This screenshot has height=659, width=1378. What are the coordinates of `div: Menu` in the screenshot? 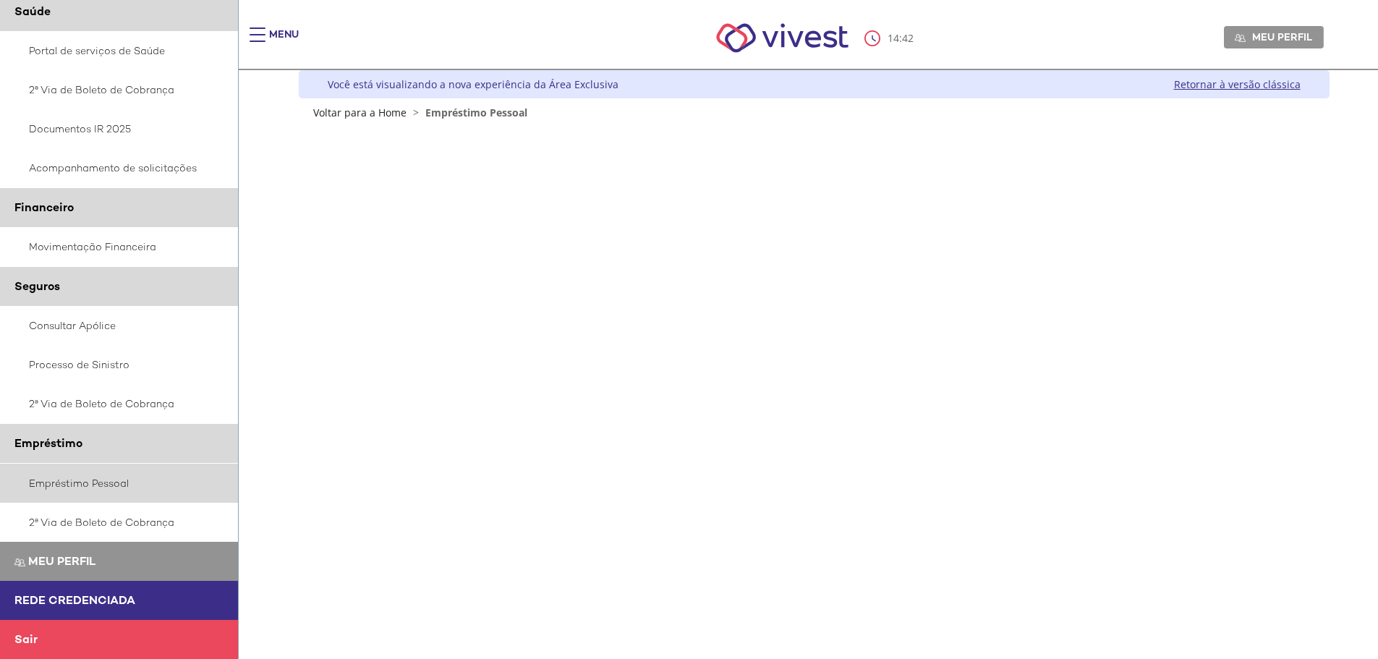 It's located at (284, 42).